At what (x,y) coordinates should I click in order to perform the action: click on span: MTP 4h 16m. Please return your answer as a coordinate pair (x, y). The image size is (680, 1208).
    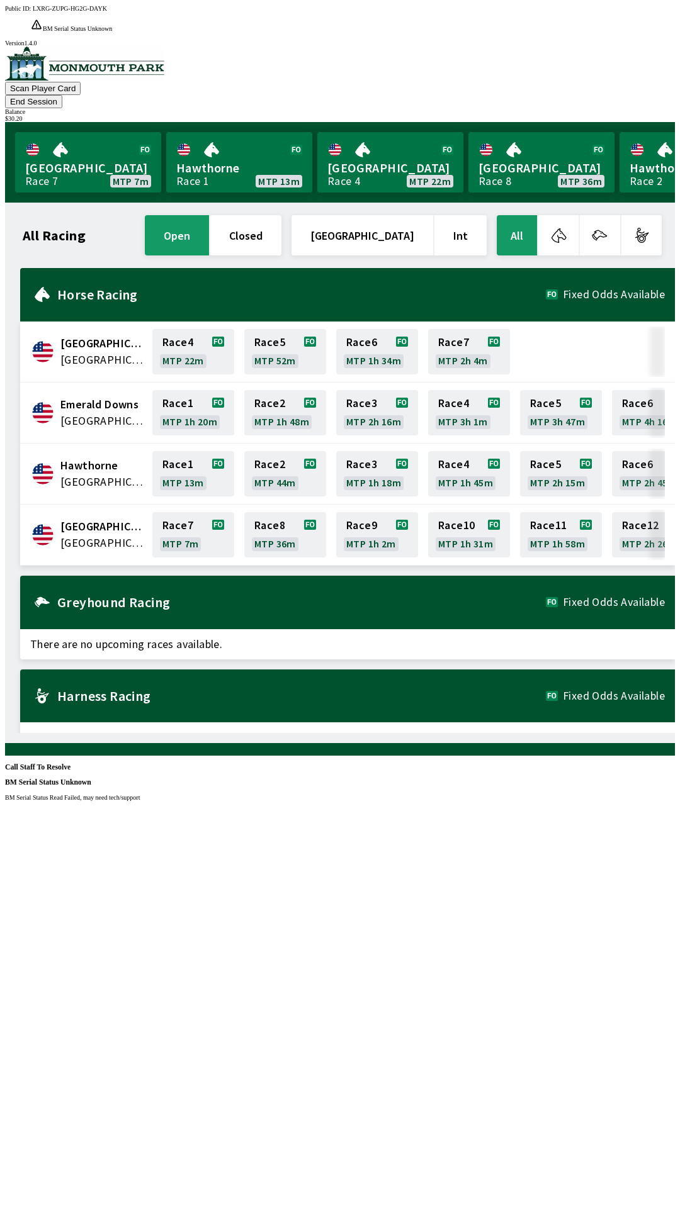
    Looking at the image, I should click on (649, 422).